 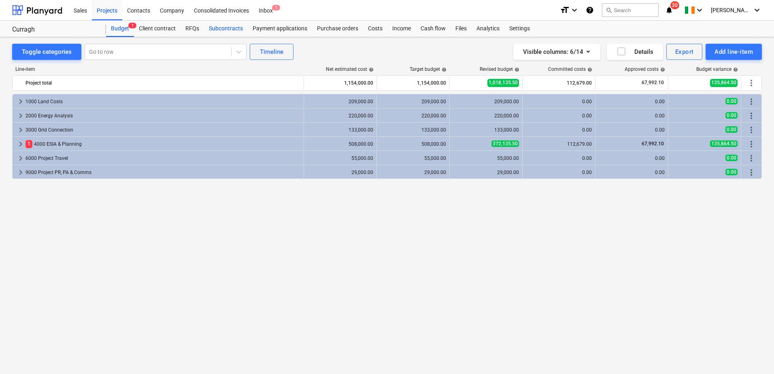 I want to click on div: Budget variance, so click(x=717, y=69).